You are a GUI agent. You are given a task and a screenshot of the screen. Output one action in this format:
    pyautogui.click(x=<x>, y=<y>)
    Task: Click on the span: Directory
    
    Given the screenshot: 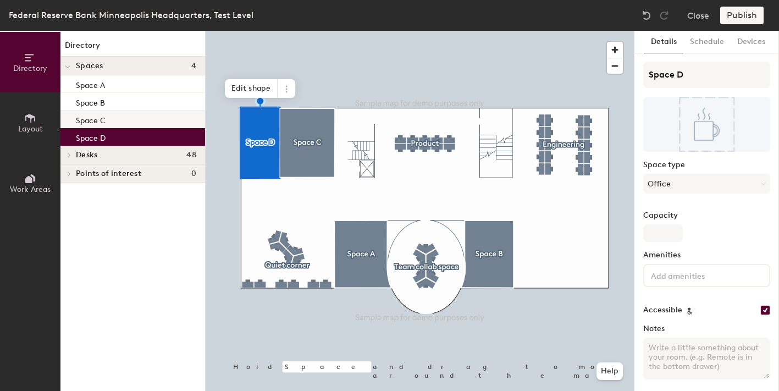 What is the action you would take?
    pyautogui.click(x=30, y=68)
    